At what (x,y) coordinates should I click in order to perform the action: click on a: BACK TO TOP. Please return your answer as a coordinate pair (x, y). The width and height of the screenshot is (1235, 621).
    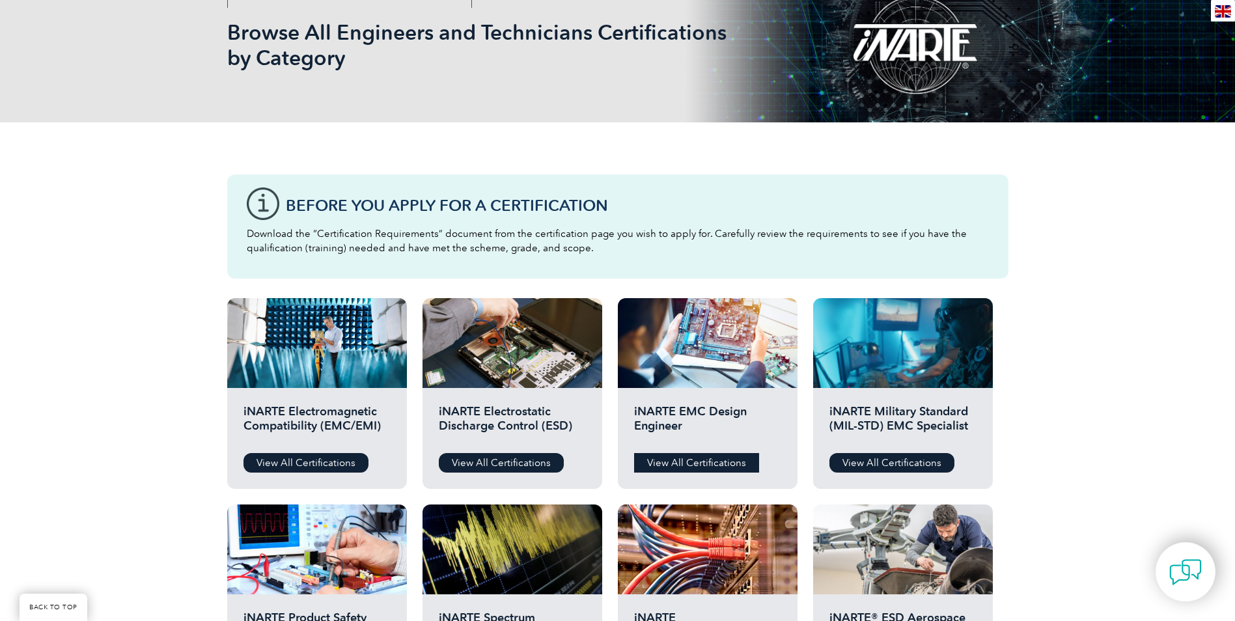
    Looking at the image, I should click on (53, 607).